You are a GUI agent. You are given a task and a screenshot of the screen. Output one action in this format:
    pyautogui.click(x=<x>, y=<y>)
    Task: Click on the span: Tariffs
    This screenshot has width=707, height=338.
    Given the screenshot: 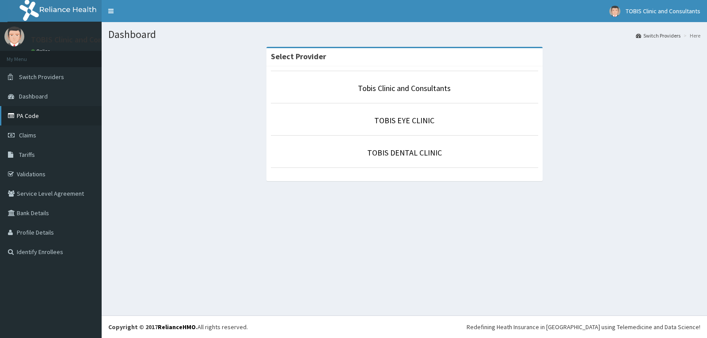 What is the action you would take?
    pyautogui.click(x=27, y=155)
    